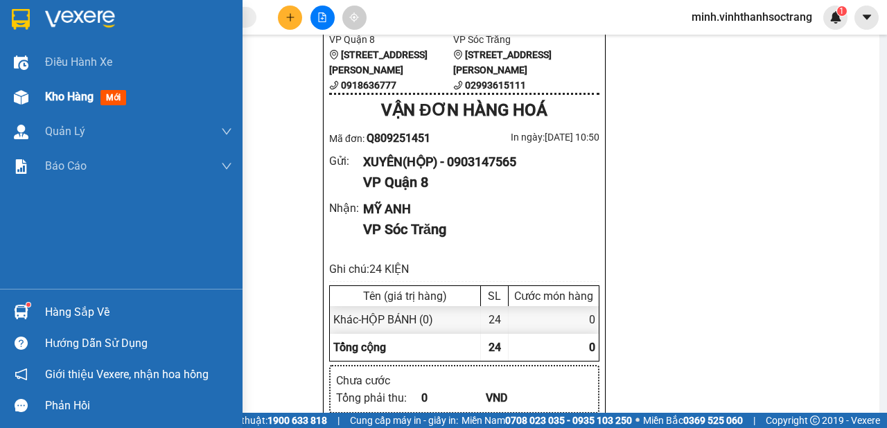  Describe the element at coordinates (21, 343) in the screenshot. I see `span: question-circle` at that location.